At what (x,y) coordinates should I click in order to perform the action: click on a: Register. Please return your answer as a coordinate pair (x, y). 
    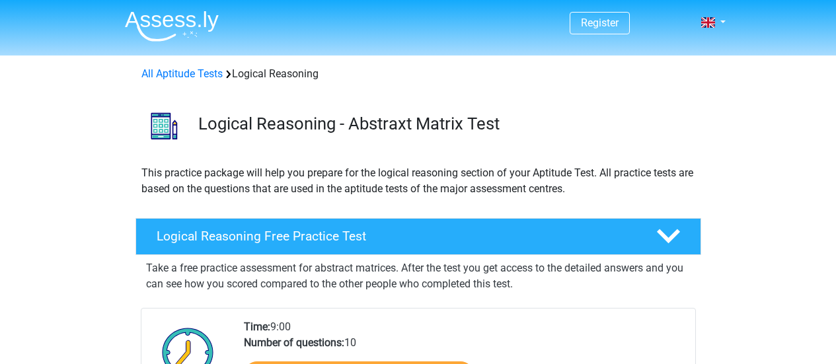
    Looking at the image, I should click on (599, 22).